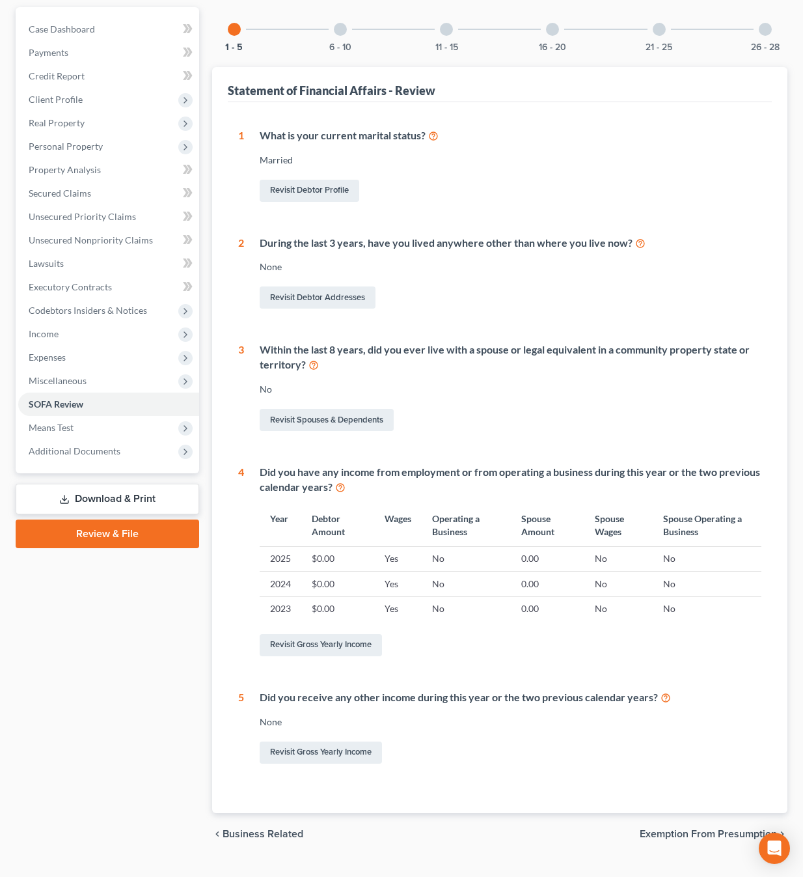 The width and height of the screenshot is (803, 877). Describe the element at coordinates (57, 380) in the screenshot. I see `span: Miscellaneous` at that location.